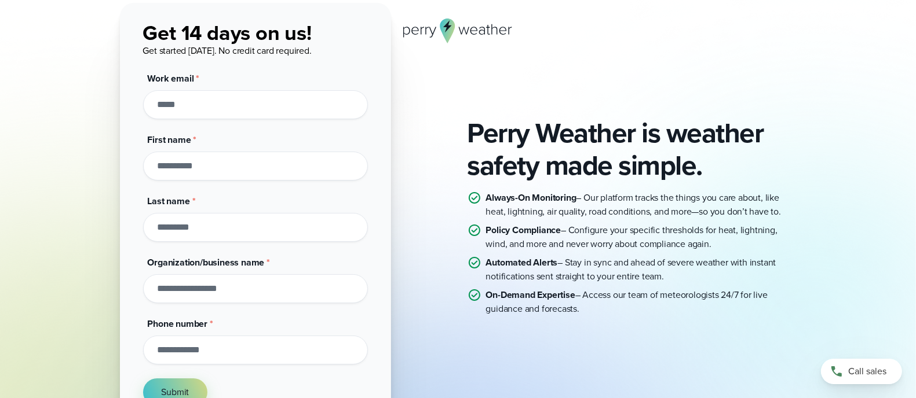  What do you see at coordinates (641, 237) in the screenshot?
I see `p: – Configure your specific thresholds for heat, lightning, wind, and more and never worry about co...` at bounding box center [641, 237].